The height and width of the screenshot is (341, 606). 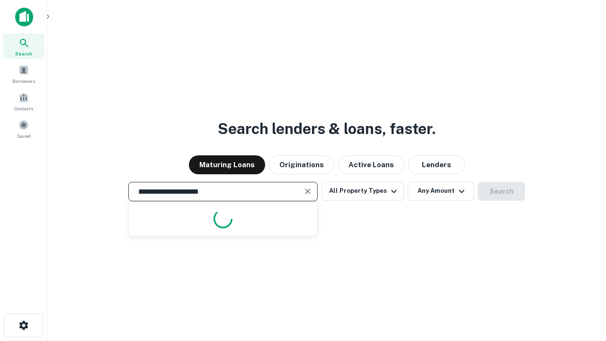 What do you see at coordinates (24, 81) in the screenshot?
I see `span: Borrowers` at bounding box center [24, 81].